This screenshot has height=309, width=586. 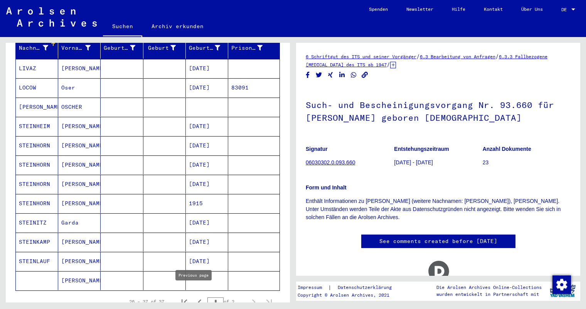 I want to click on mat-cell: Oser, so click(x=79, y=87).